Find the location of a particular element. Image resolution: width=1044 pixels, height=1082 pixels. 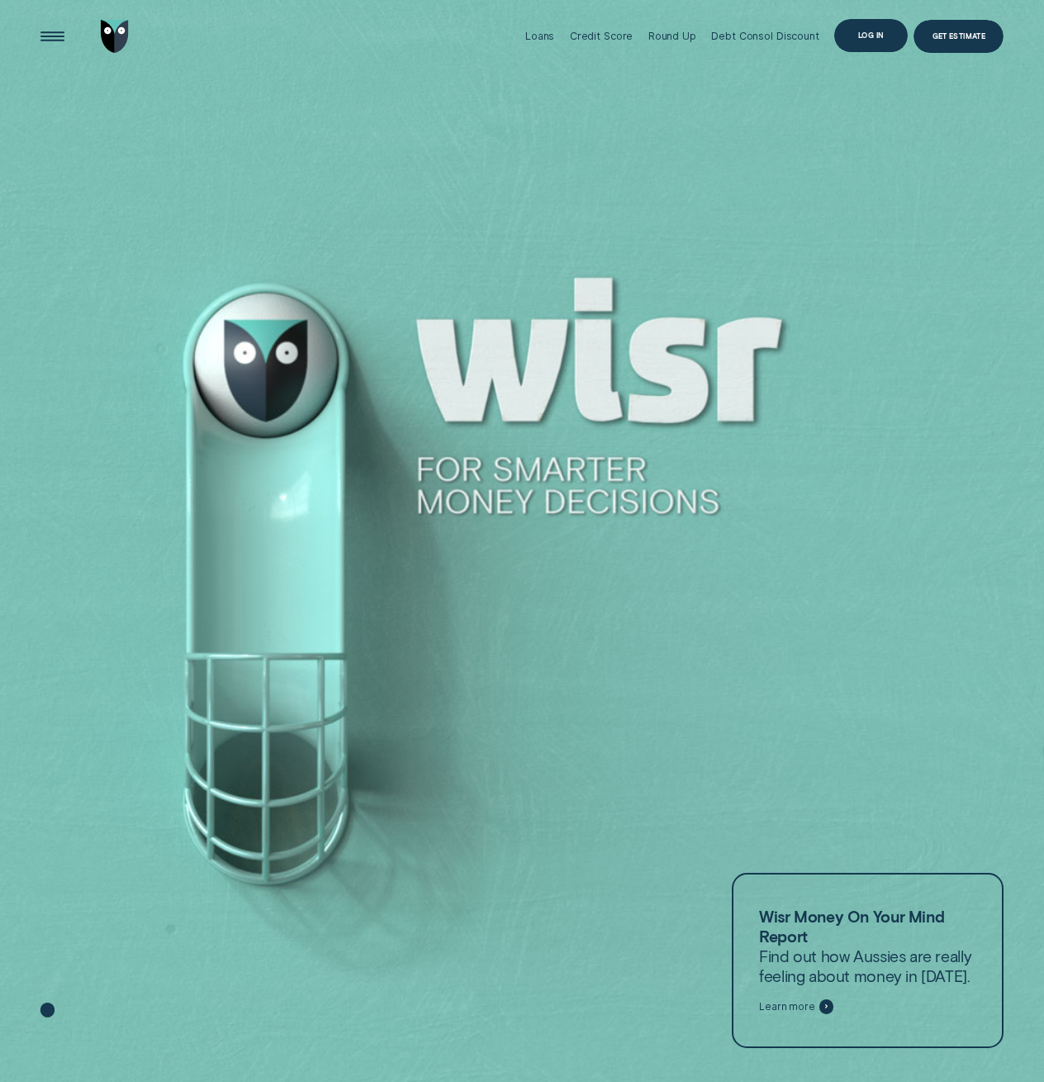

div: Debt Consol Discount is located at coordinates (765, 36).